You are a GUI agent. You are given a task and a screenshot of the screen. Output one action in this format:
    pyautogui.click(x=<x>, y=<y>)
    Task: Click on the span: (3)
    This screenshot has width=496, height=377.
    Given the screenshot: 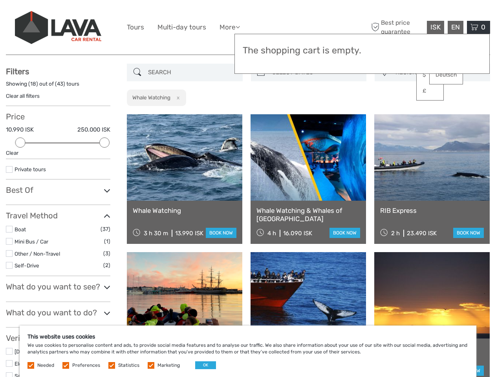 What is the action you would take?
    pyautogui.click(x=107, y=253)
    